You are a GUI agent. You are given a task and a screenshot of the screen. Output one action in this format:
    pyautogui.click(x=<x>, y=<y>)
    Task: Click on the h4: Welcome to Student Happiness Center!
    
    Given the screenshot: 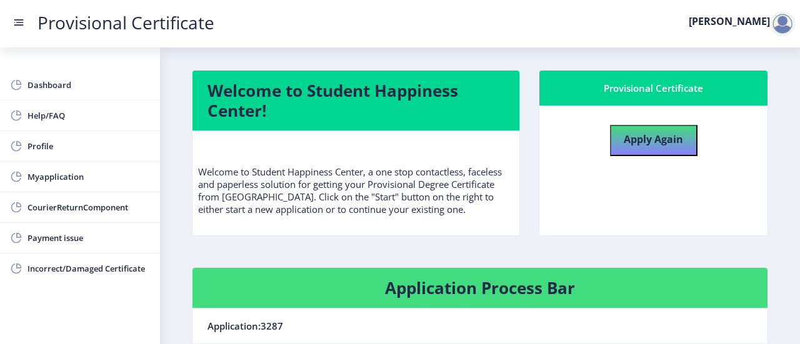 What is the action you would take?
    pyautogui.click(x=356, y=101)
    